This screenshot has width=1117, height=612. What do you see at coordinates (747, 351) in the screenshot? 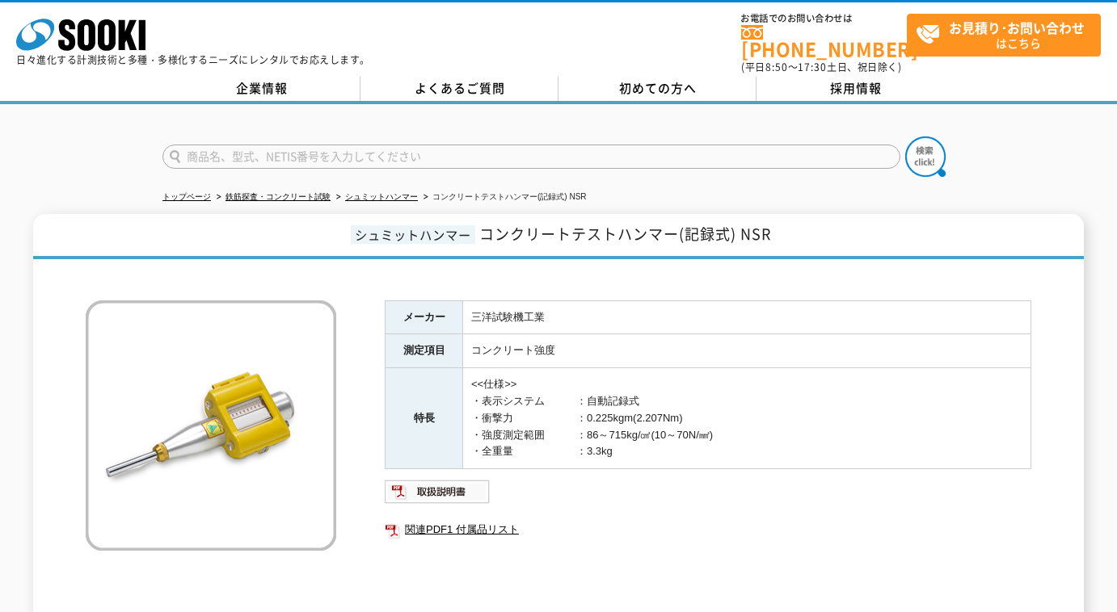
I see `td: コンクリート強度` at bounding box center [747, 351].